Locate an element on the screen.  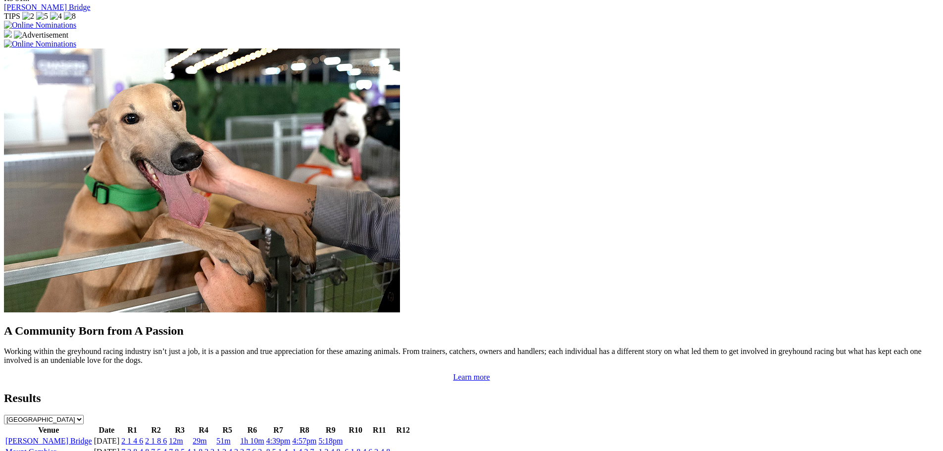
th: R11 is located at coordinates (379, 430).